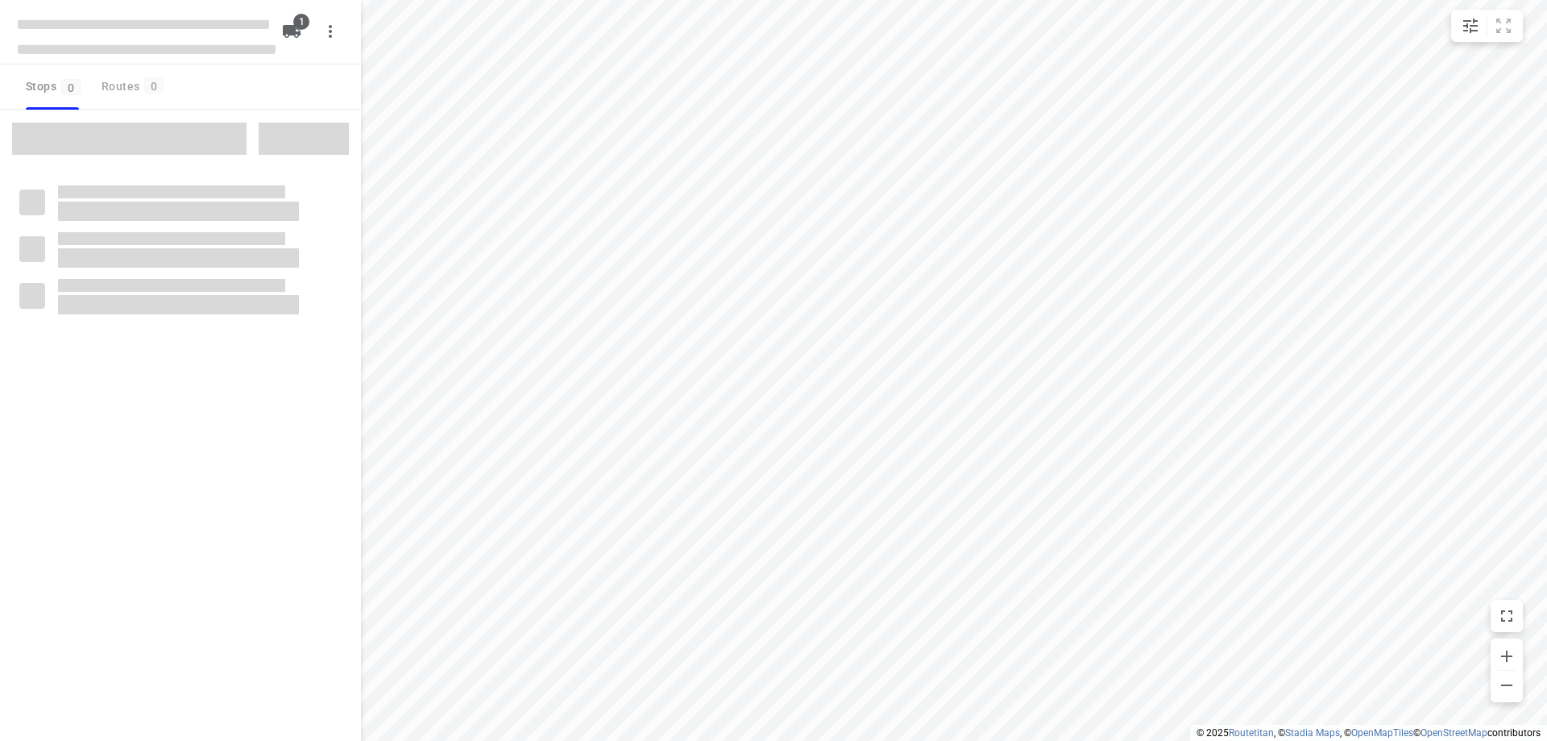  I want to click on li: © 2025 , © , © © contributors, so click(1368, 732).